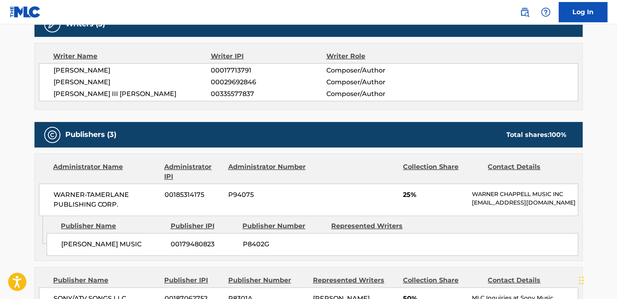 Image resolution: width=617 pixels, height=299 pixels. I want to click on div: Writer Name, so click(132, 56).